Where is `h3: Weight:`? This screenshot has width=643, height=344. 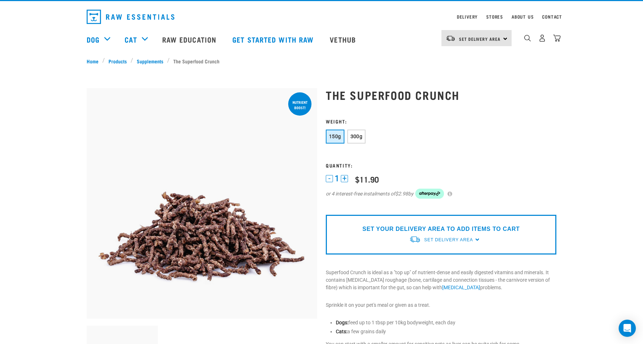
h3: Weight: is located at coordinates (441, 121).